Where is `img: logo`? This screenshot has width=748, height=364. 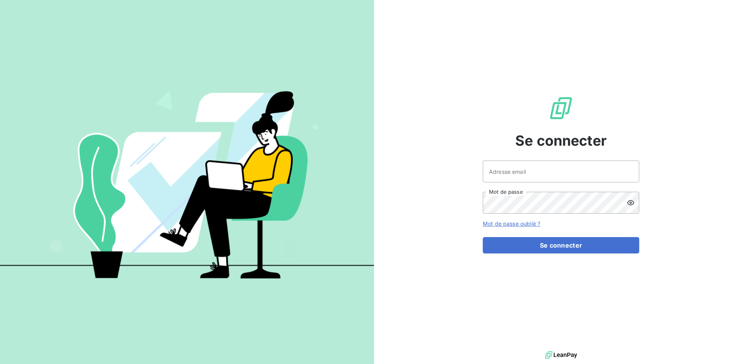
img: logo is located at coordinates (561, 355).